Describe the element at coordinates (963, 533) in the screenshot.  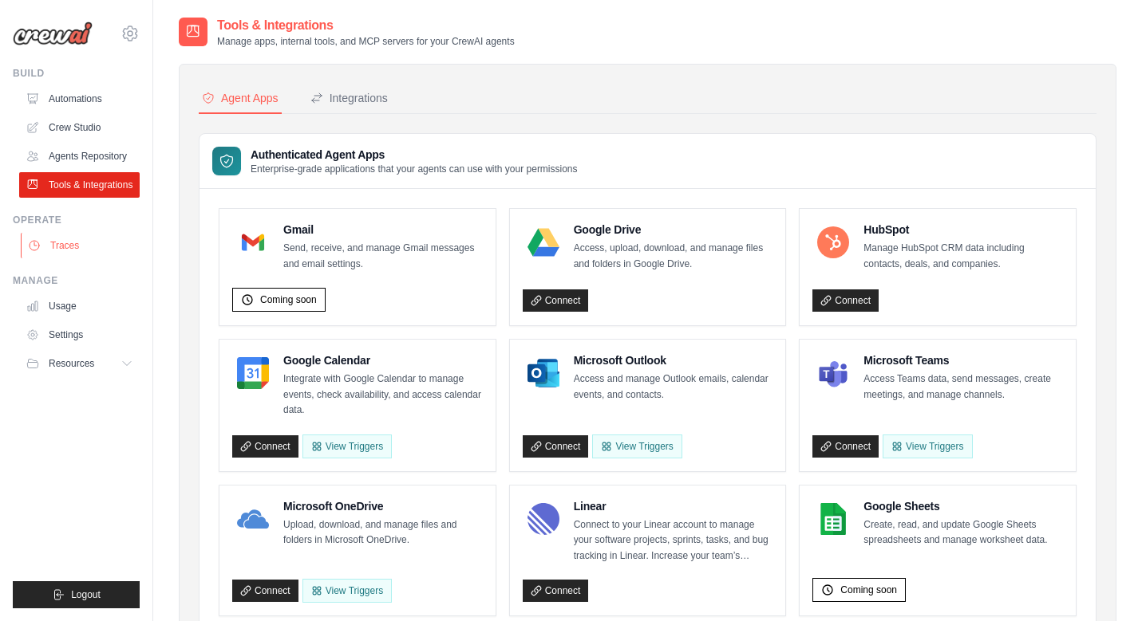
I see `p: Create, read, and update Google Sheets spreadsheets and manage worksheet data.` at that location.